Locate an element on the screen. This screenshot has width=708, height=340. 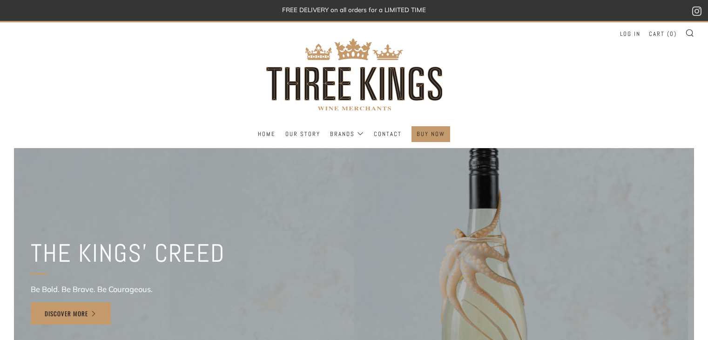
span: 0 is located at coordinates (672, 34).